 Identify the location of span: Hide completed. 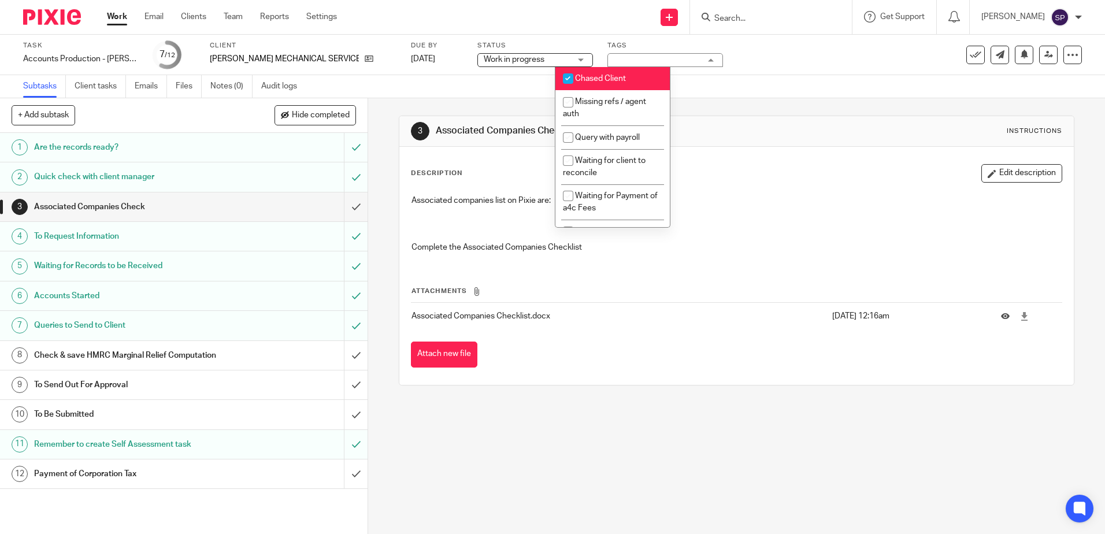
(321, 116).